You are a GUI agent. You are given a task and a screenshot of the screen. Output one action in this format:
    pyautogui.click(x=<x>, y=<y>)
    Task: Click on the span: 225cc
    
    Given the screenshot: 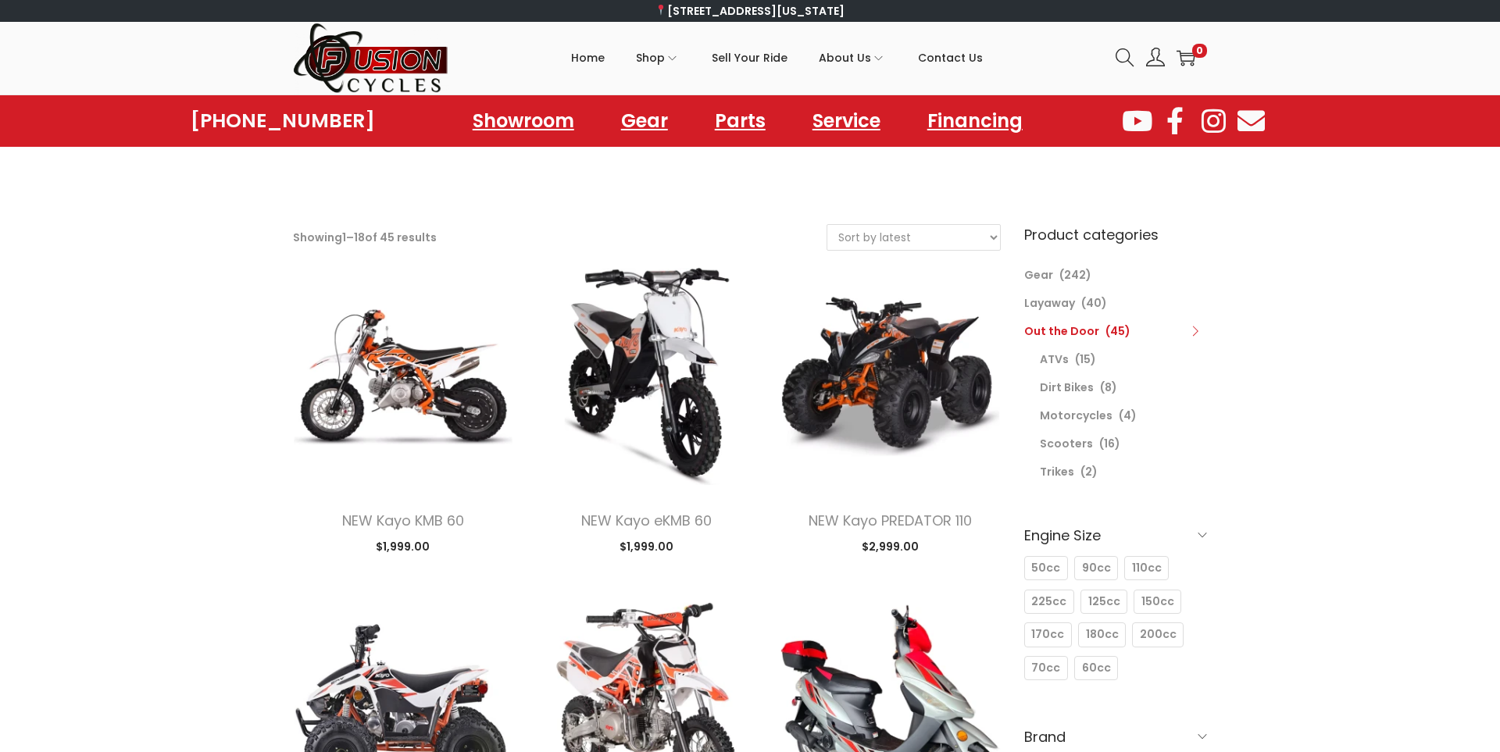 What is the action you would take?
    pyautogui.click(x=1048, y=602)
    